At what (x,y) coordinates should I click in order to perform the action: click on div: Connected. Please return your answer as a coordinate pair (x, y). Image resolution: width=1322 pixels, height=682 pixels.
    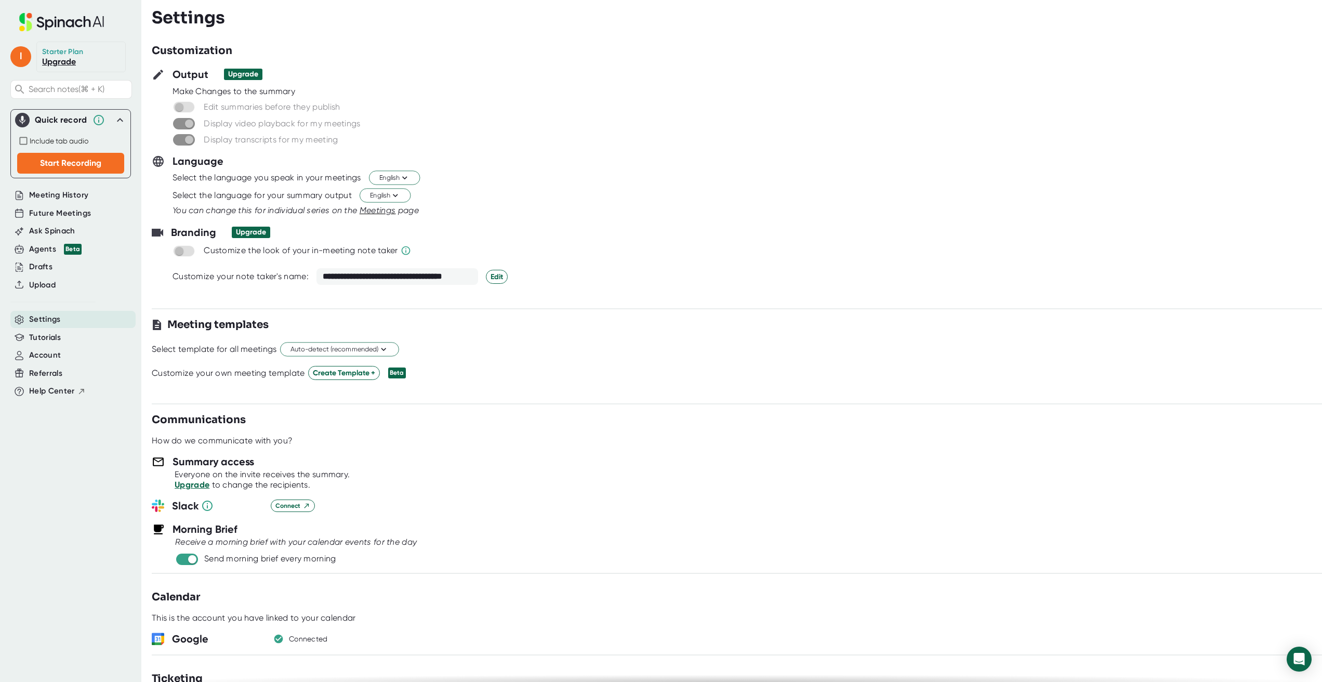
    Looking at the image, I should click on (308, 639).